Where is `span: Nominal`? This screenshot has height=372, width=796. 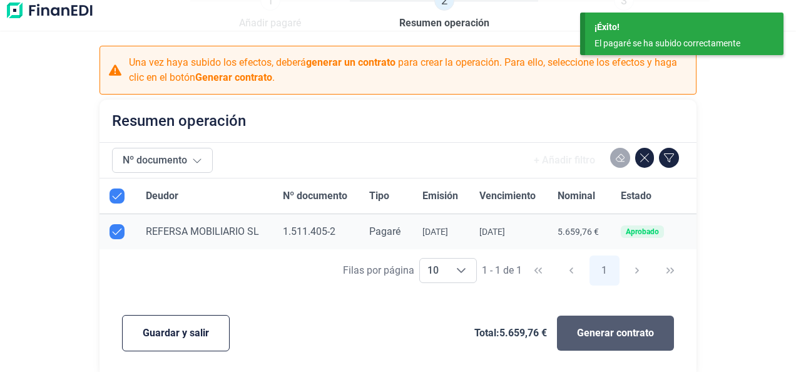 span: Nominal is located at coordinates (577, 196).